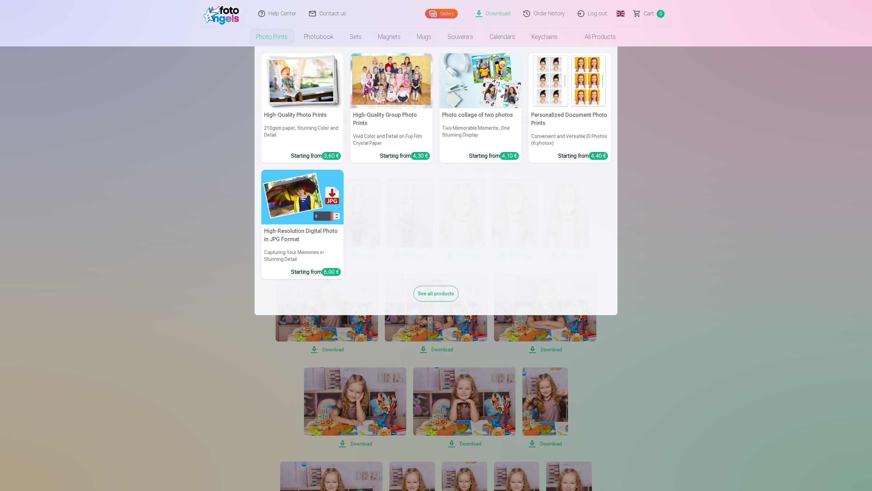  I want to click on h6: Convenient and Versatile ID Photos (6 photos), so click(569, 140).